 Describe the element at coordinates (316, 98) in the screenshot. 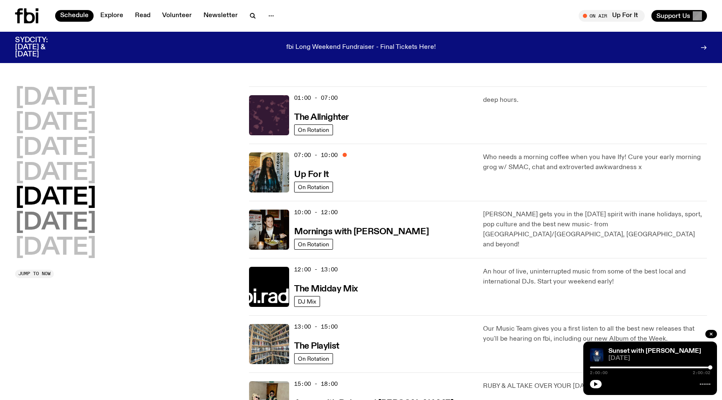

I see `span: 01:00 - 07:00` at that location.